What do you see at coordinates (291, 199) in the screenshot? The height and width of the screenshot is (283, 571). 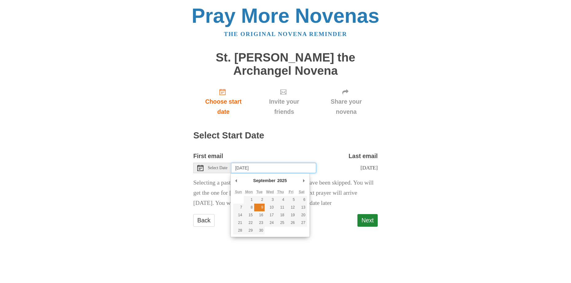 I see `button: 5` at bounding box center [291, 199].